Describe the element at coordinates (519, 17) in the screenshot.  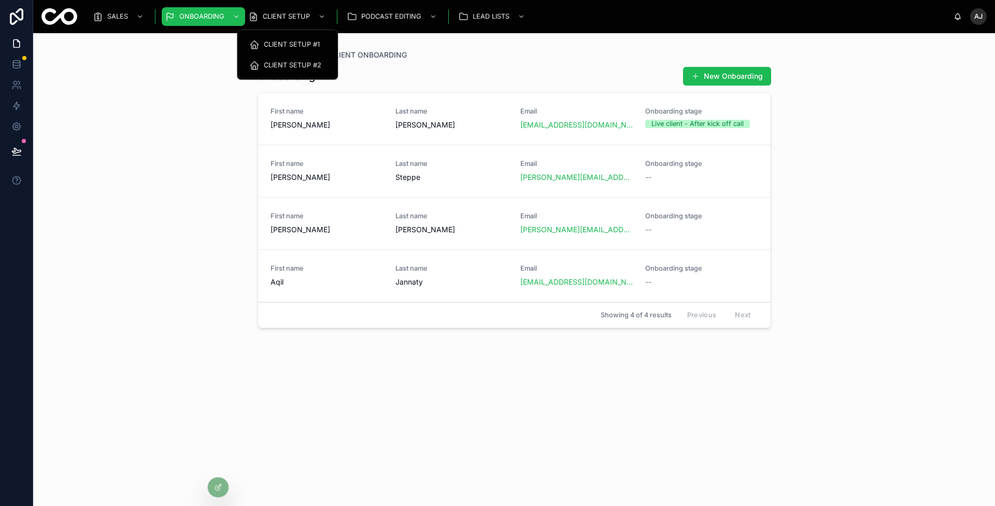
I see `div: scrollable content` at that location.